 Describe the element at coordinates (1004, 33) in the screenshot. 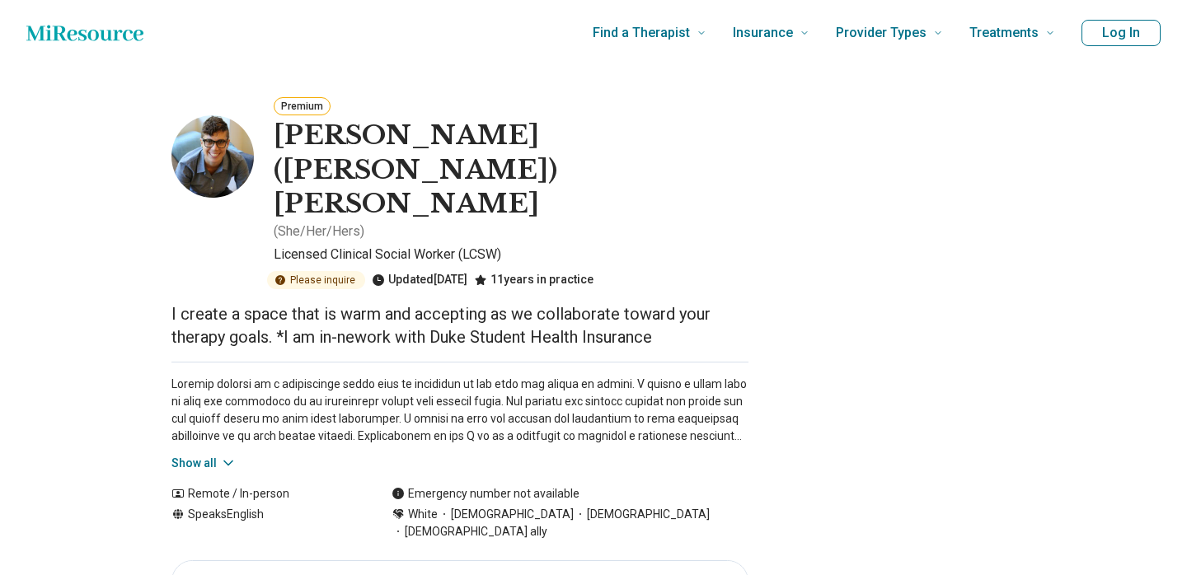

I see `span: Treatments` at that location.